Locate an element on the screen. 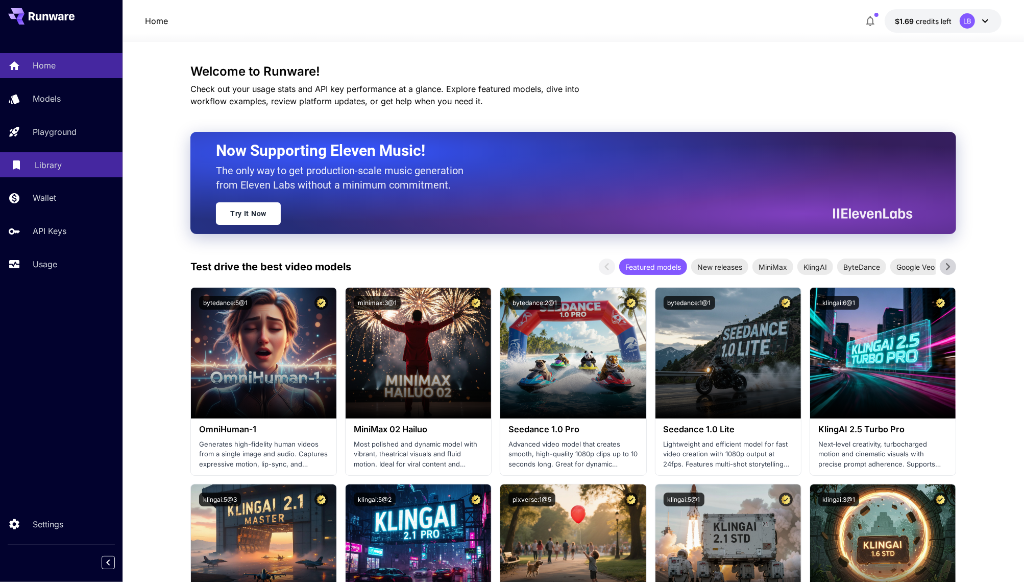  button: klingai:6@1 is located at coordinates (839, 302).